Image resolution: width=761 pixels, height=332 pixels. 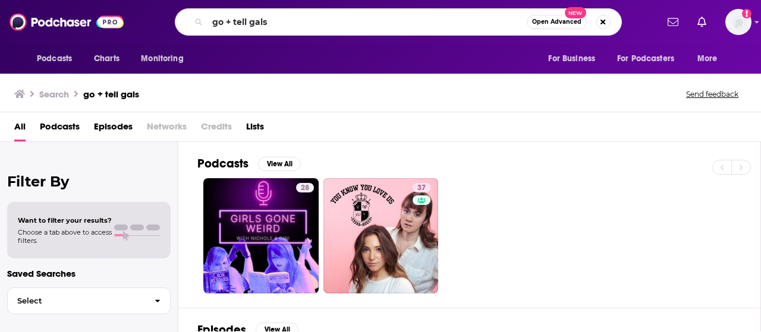 I want to click on span: 37, so click(x=421, y=188).